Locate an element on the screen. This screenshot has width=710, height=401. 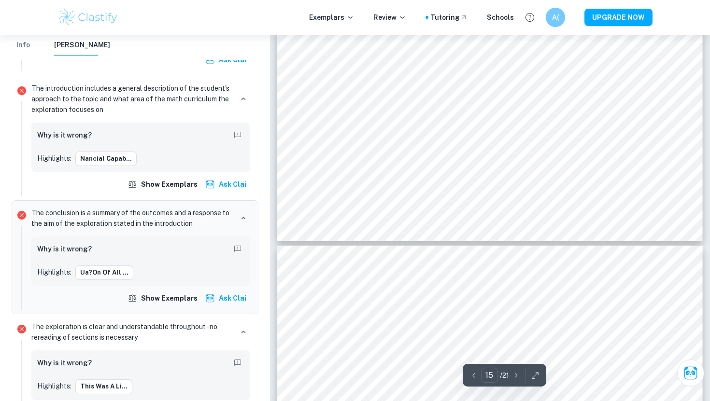
p: / 21 is located at coordinates (504, 376).